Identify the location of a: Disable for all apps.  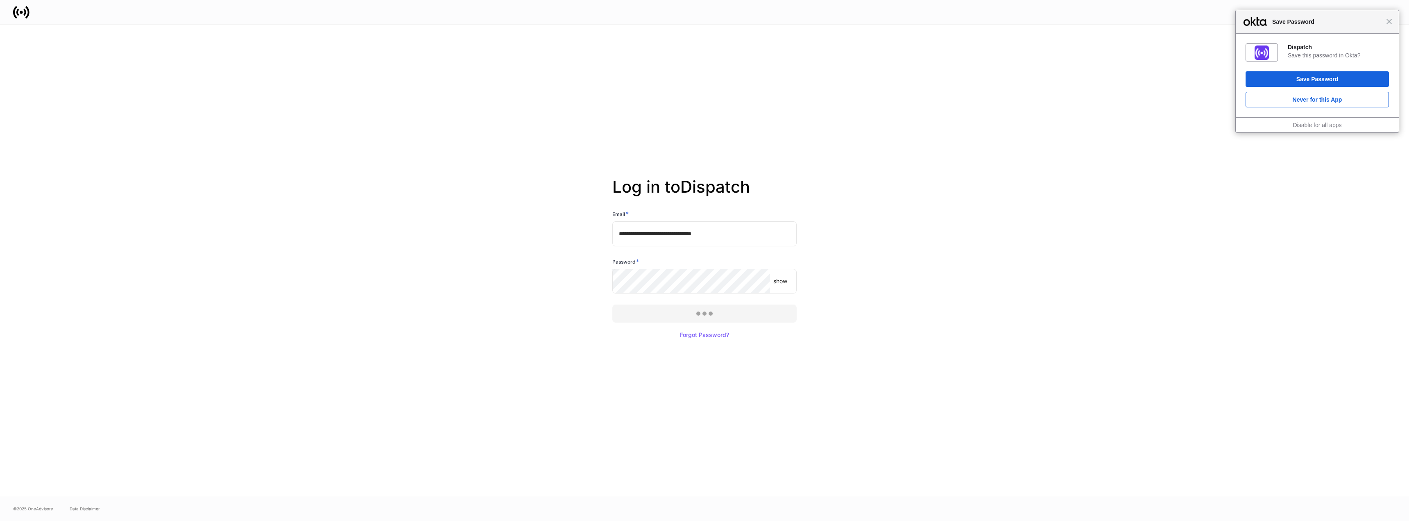
(1317, 125).